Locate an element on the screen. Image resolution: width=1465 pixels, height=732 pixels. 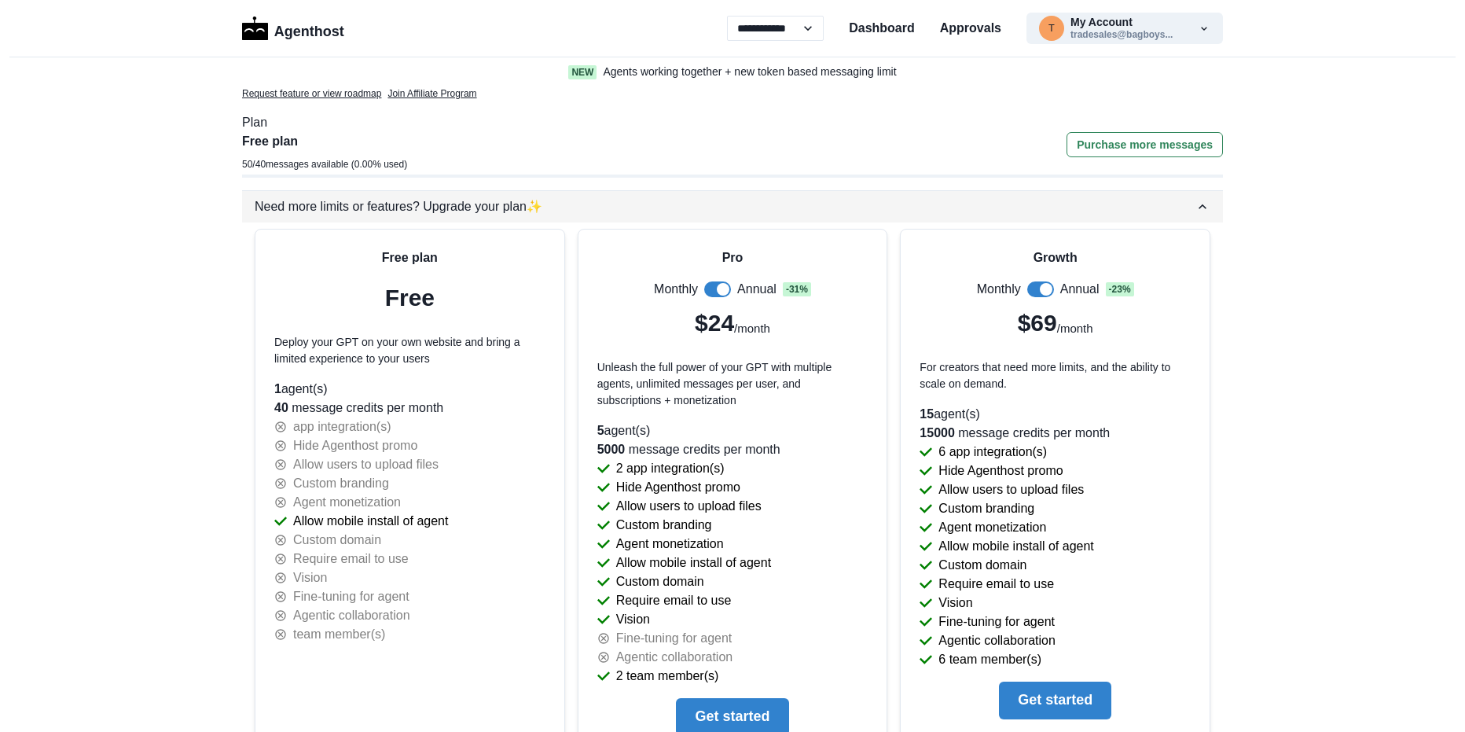
span: 15 is located at coordinates (926, 413).